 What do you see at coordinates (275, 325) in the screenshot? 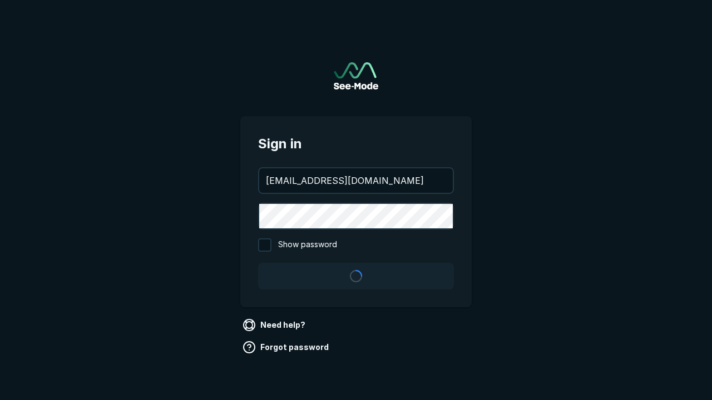
I see `a: Need help?` at bounding box center [275, 325].